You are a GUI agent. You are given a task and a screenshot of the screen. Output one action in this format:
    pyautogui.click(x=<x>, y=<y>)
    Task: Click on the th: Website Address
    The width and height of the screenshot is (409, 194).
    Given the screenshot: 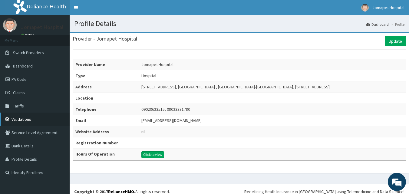 What is the action you would take?
    pyautogui.click(x=106, y=132)
    